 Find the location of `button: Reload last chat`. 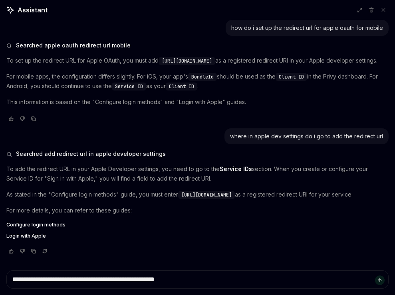

button: Reload last chat is located at coordinates (45, 251).